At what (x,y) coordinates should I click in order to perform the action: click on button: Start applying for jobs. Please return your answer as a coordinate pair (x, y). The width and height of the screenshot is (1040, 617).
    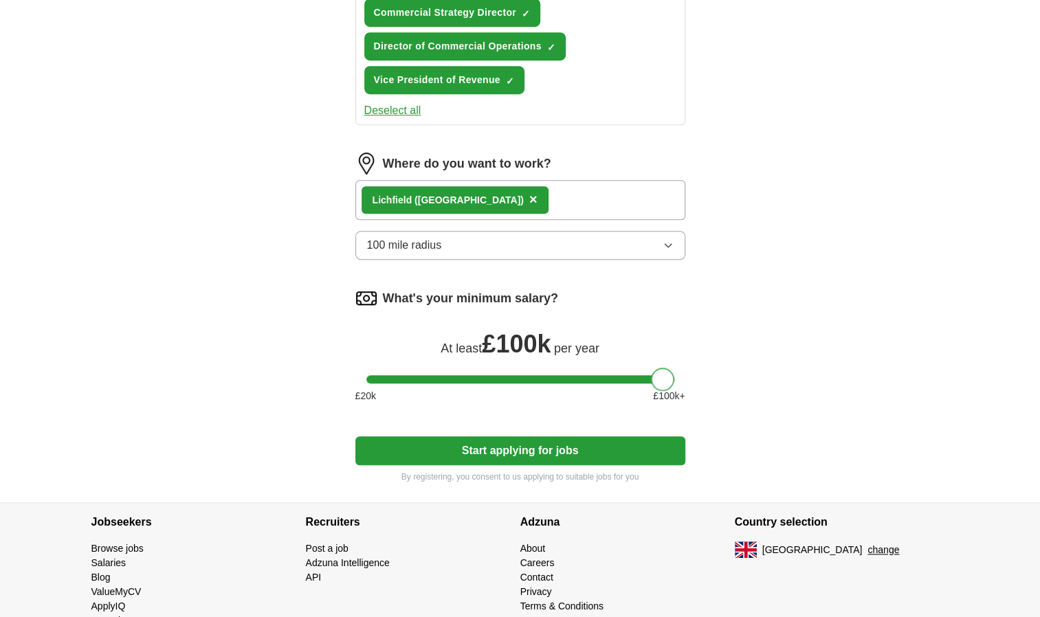
    Looking at the image, I should click on (520, 451).